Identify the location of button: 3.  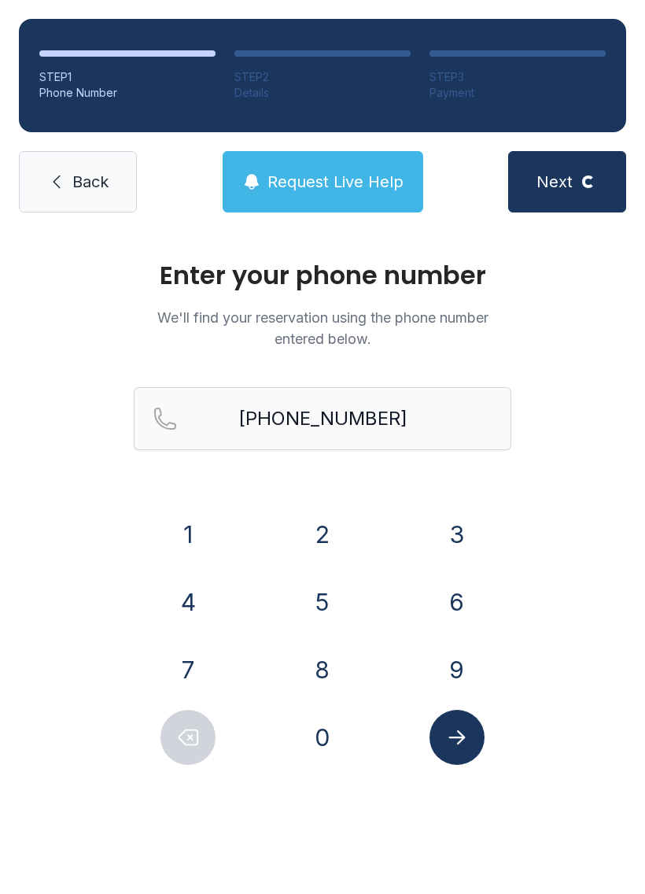
(457, 534).